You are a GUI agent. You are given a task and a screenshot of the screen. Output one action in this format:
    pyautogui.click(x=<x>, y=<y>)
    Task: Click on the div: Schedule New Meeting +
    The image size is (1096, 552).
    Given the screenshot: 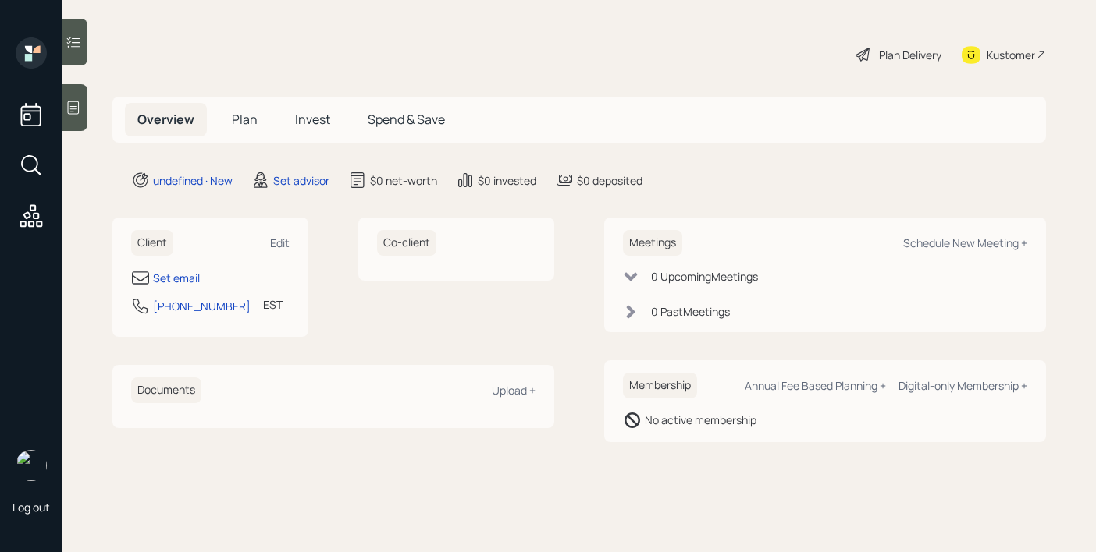 What is the action you would take?
    pyautogui.click(x=964, y=243)
    